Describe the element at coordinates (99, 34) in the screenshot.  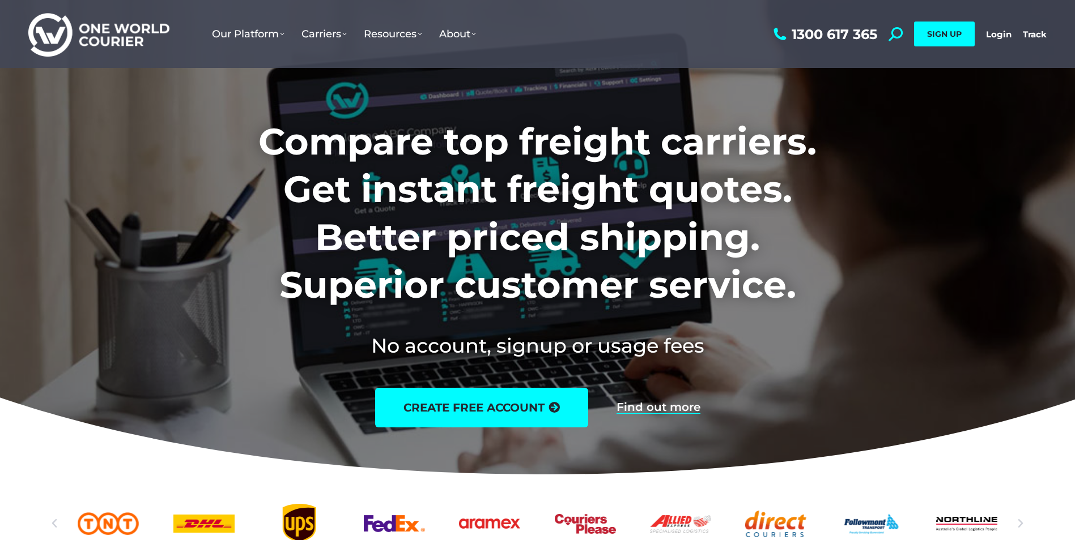
I see `img: One World Courier` at that location.